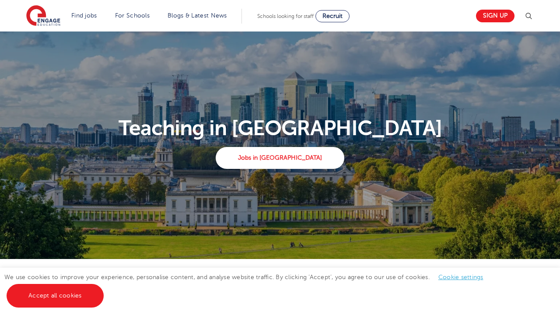 The width and height of the screenshot is (560, 315). Describe the element at coordinates (84, 15) in the screenshot. I see `a: Find jobs` at that location.